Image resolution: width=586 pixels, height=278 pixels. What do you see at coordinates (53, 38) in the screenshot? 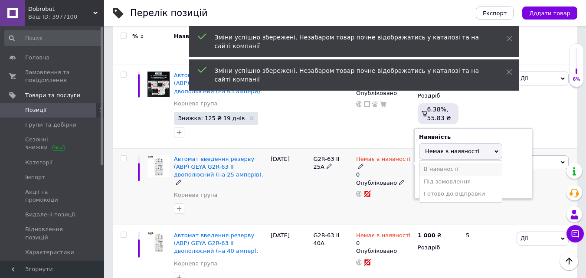
I see `input: Пошук` at bounding box center [53, 38].